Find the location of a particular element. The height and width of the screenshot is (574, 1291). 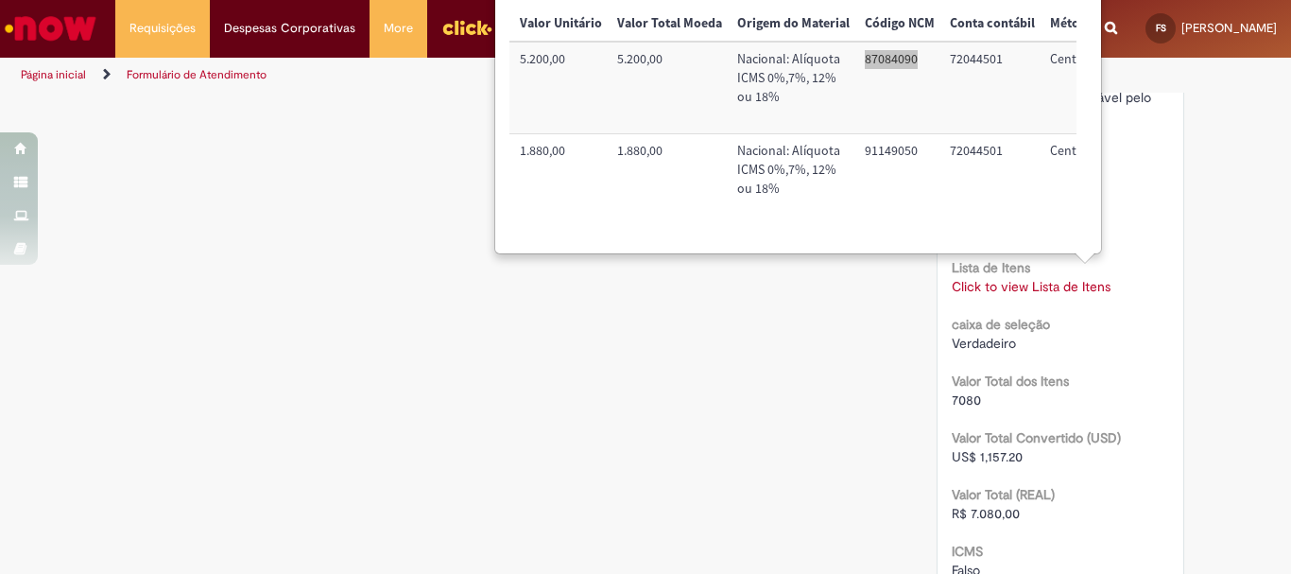

th: Código NCM is located at coordinates (900, 24).